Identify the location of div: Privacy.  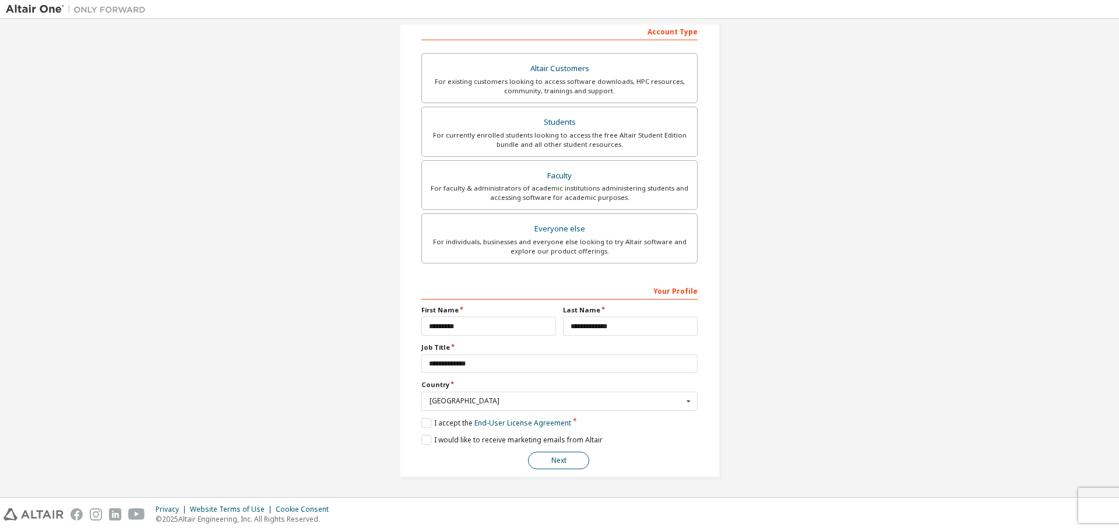
(173, 510).